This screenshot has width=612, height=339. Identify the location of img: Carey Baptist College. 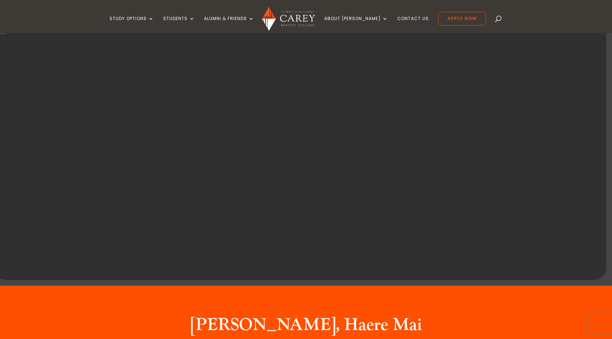
(288, 19).